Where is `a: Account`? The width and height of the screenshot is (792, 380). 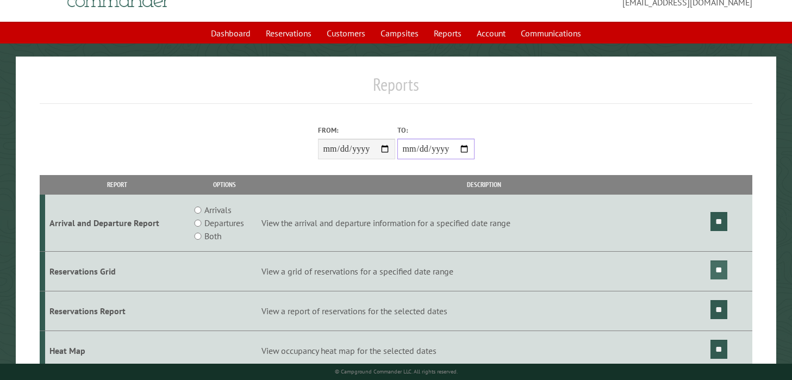 a: Account is located at coordinates (491, 33).